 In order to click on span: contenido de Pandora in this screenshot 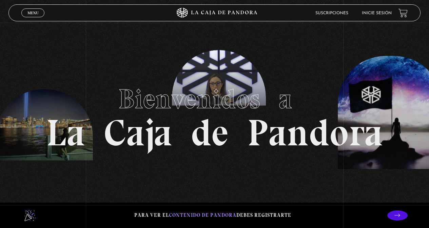, I will do `click(202, 215)`.